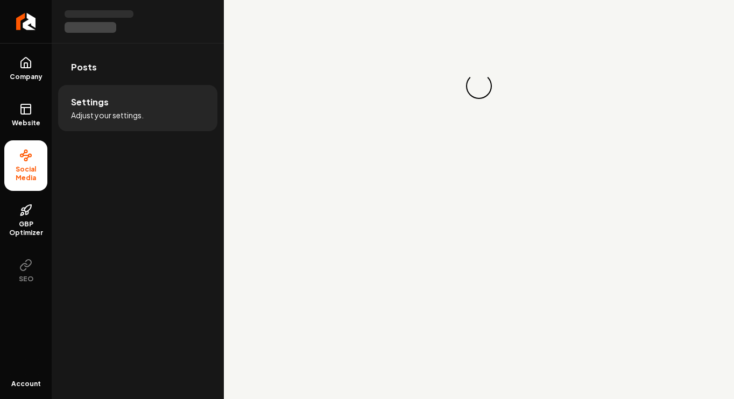 The width and height of the screenshot is (734, 399). Describe the element at coordinates (26, 279) in the screenshot. I see `span: SEO` at that location.